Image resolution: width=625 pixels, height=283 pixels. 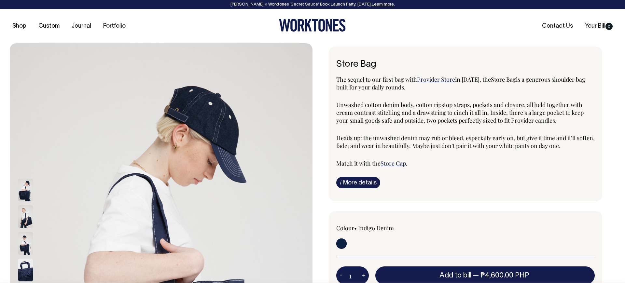 I want to click on span: i, so click(x=341, y=182).